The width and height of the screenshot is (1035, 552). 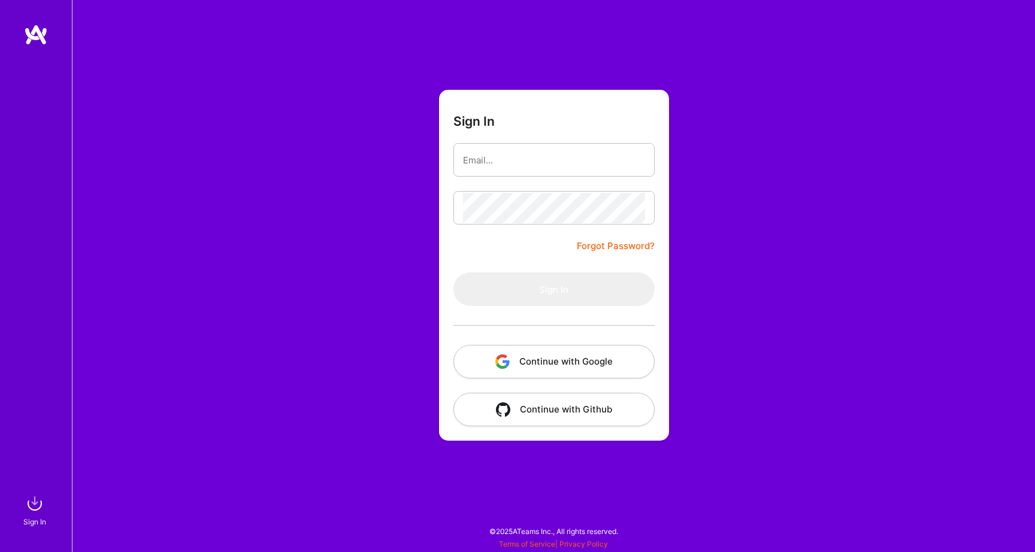 What do you see at coordinates (36, 35) in the screenshot?
I see `img: logo` at bounding box center [36, 35].